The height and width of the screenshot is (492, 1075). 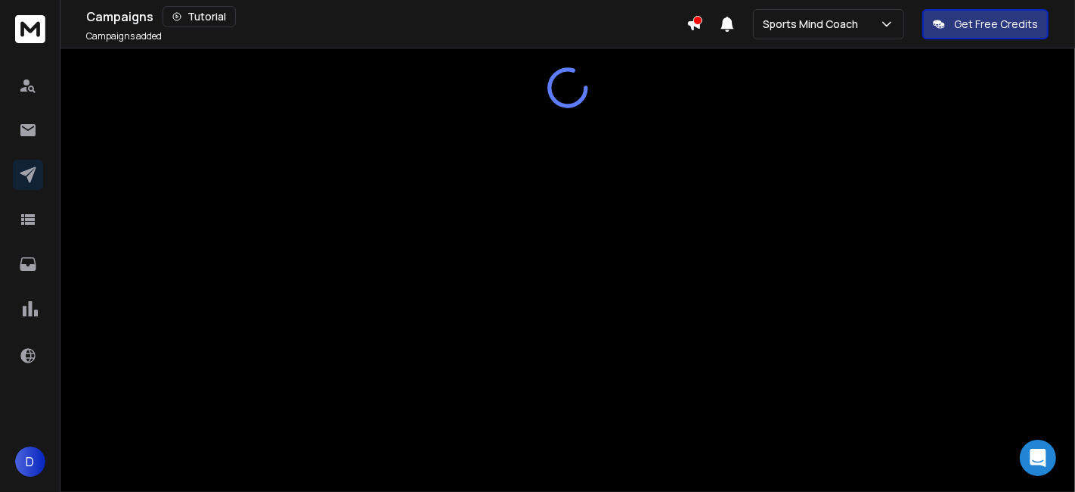 I want to click on div: Campaigns, so click(x=386, y=17).